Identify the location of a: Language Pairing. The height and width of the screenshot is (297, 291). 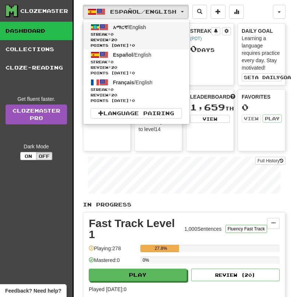
(136, 113).